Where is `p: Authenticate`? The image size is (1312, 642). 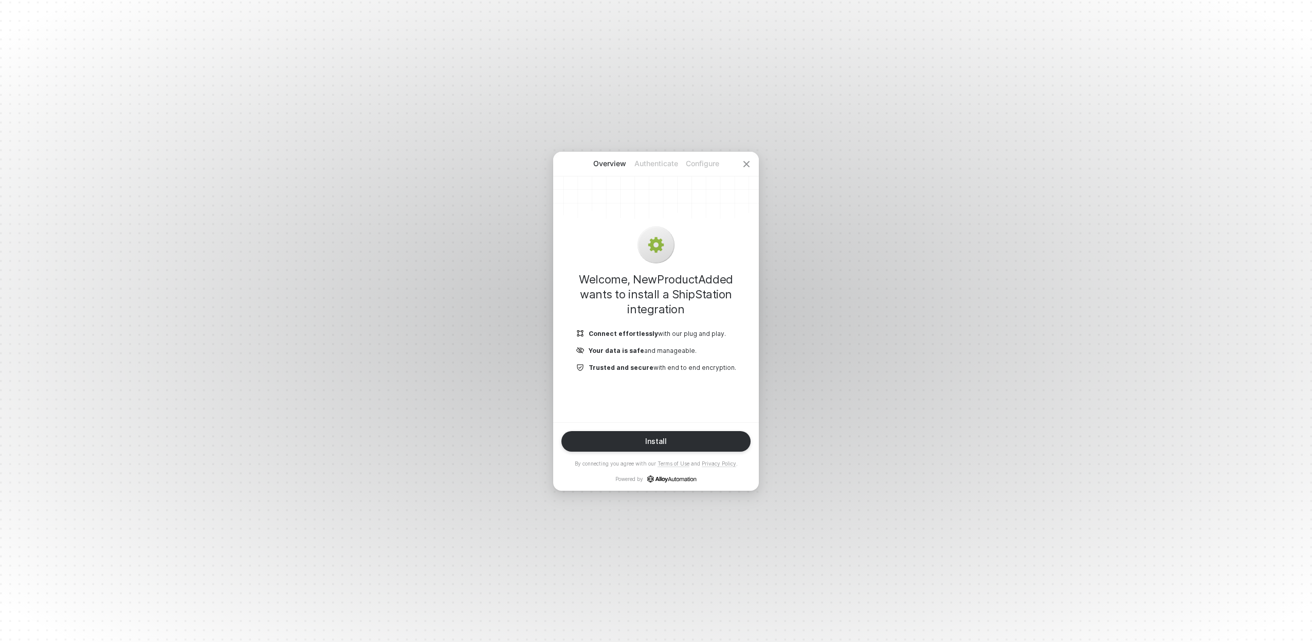 p: Authenticate is located at coordinates (656, 164).